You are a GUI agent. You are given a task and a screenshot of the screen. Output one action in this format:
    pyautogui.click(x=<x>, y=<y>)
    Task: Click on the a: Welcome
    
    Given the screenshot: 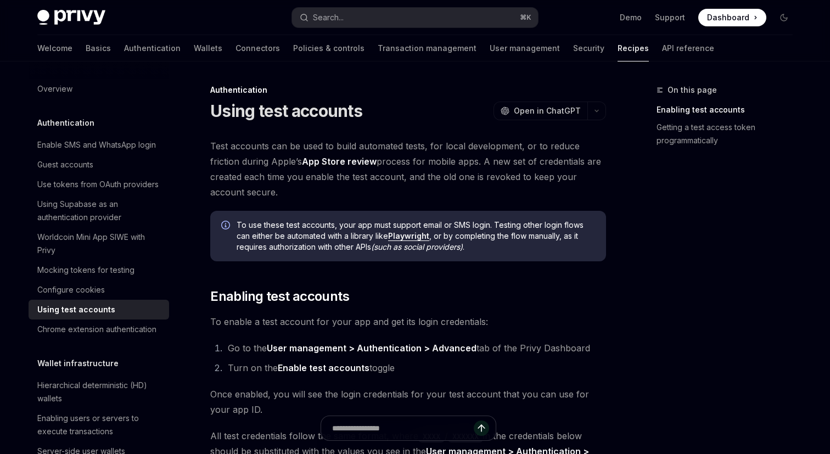 What is the action you would take?
    pyautogui.click(x=55, y=48)
    